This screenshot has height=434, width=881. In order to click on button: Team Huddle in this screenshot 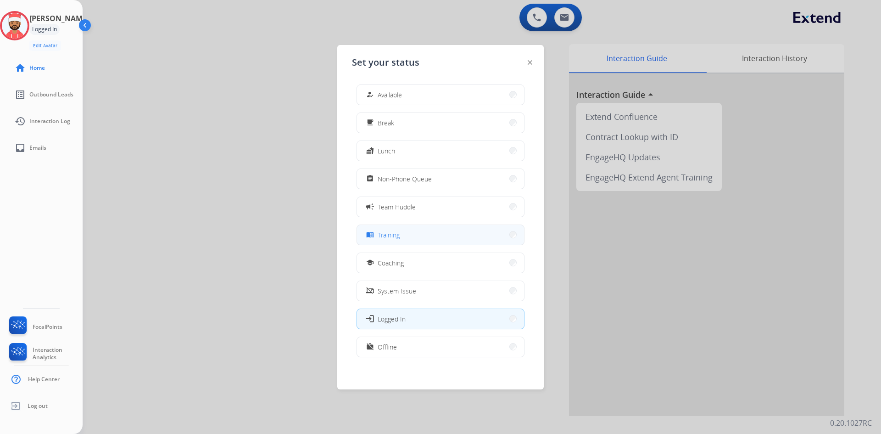, I will do `click(440, 206)`.